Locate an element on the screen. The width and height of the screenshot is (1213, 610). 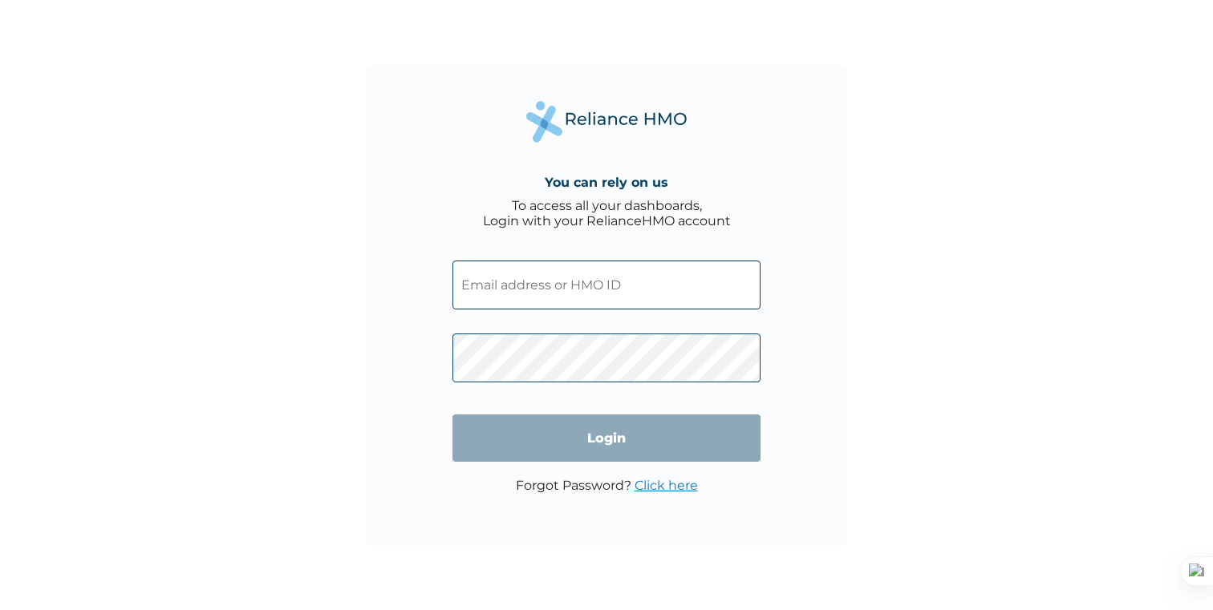
p: Forgot Password? is located at coordinates (606, 485).